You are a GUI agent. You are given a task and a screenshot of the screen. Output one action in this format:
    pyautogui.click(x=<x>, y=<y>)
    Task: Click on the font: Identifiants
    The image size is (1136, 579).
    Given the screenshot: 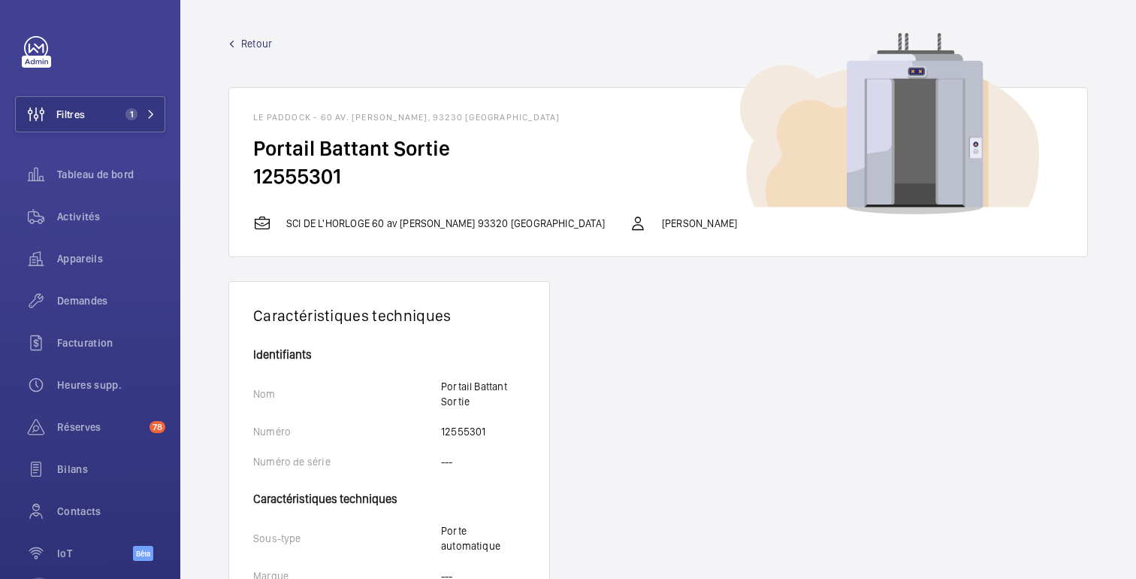 What is the action you would take?
    pyautogui.click(x=283, y=354)
    